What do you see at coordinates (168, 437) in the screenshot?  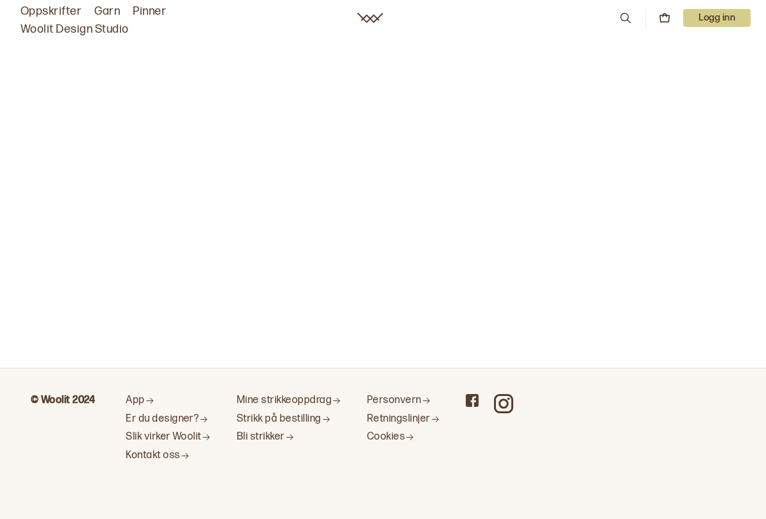 I see `a: Slik virker Woolit` at bounding box center [168, 437].